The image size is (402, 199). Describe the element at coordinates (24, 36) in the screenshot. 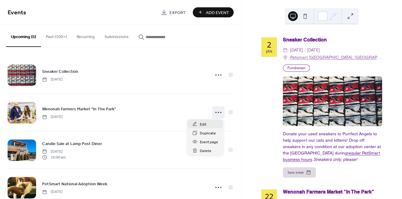

I see `button: Upcoming (5)` at that location.